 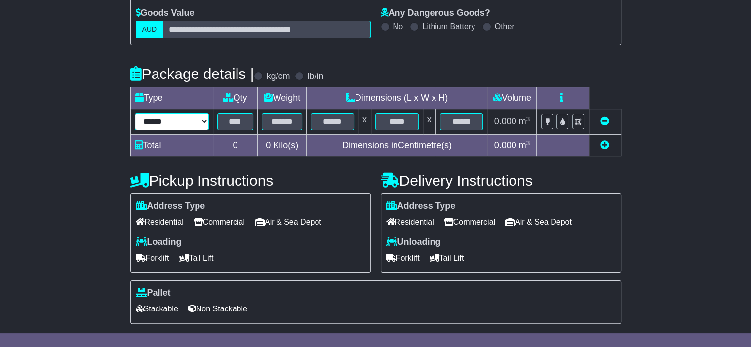 I want to click on span: 0, so click(x=268, y=145).